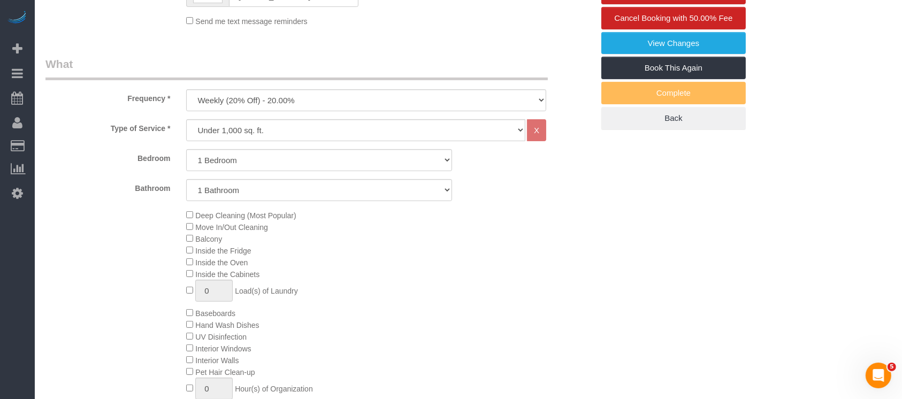  What do you see at coordinates (108, 186) in the screenshot?
I see `label: Bathroom` at bounding box center [108, 186].